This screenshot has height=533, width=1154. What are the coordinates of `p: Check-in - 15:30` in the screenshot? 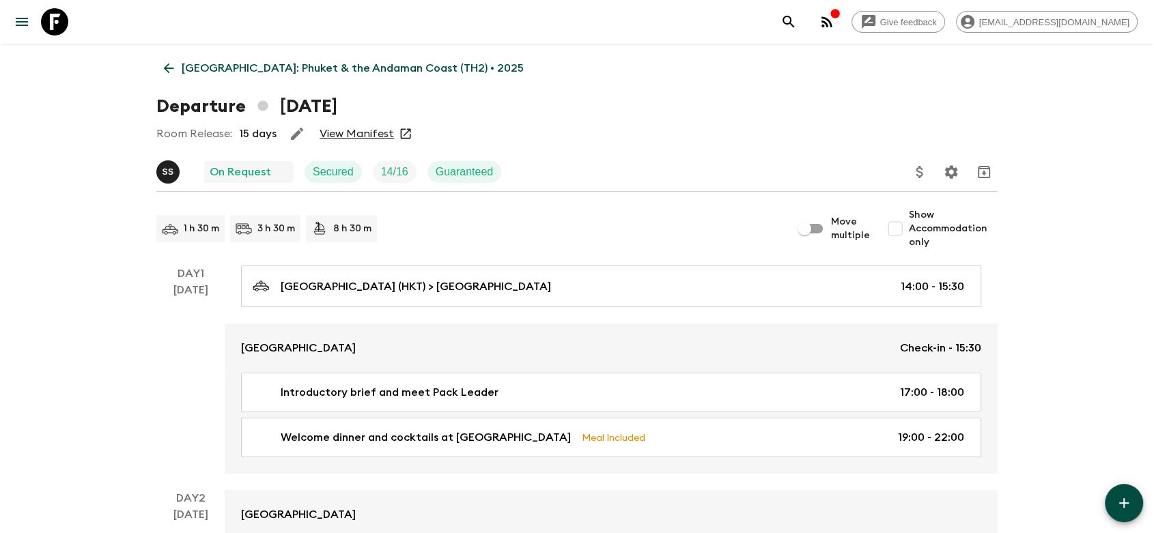 It's located at (940, 348).